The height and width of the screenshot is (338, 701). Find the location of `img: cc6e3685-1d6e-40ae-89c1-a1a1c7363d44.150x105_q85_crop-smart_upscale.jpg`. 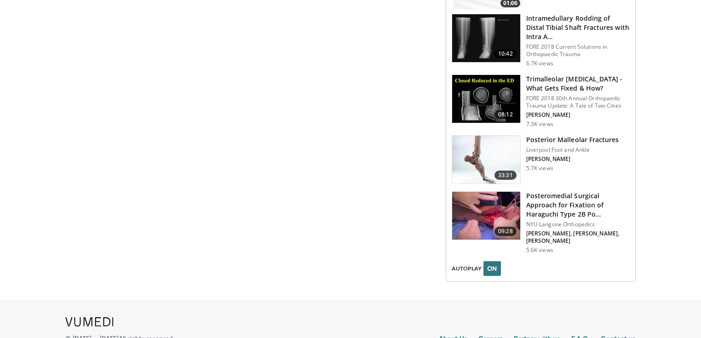

img: cc6e3685-1d6e-40ae-89c1-a1a1c7363d44.150x105_q85_crop-smart_upscale.jpg is located at coordinates (486, 99).